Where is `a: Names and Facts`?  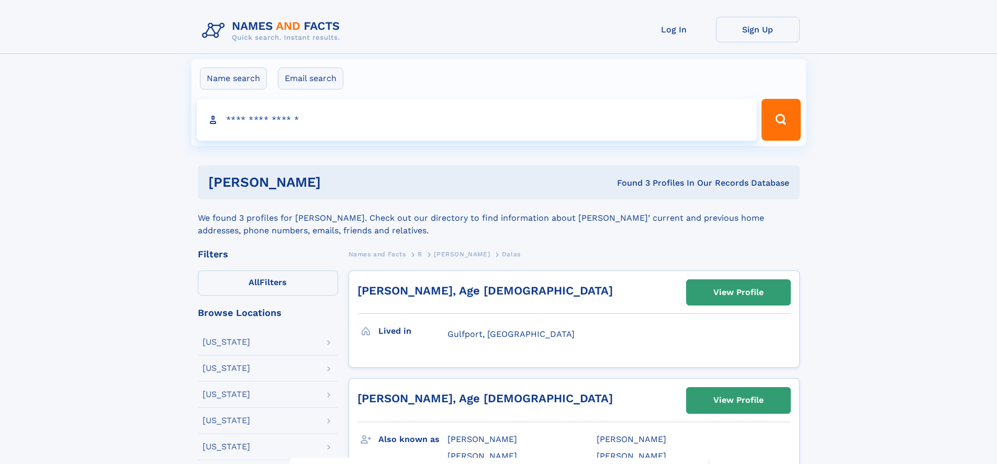
a: Names and Facts is located at coordinates (377, 254).